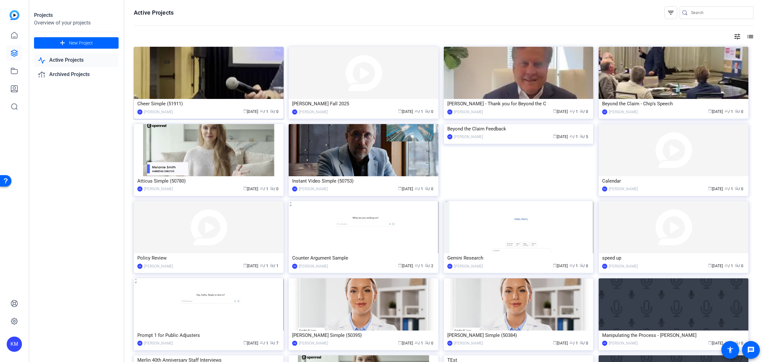  Describe the element at coordinates (76, 23) in the screenshot. I see `div: Overview of your projects` at that location.